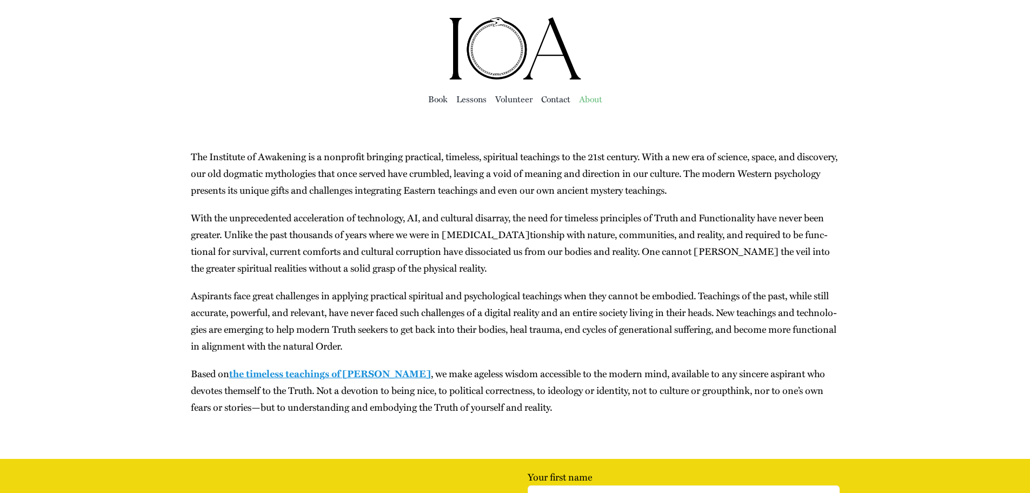 This screenshot has height=493, width=1030. What do you see at coordinates (515, 321) in the screenshot?
I see `p: Aspi­rants face great chal­lenges in apply­ing prac­ti­cal spir­i­tu­al and psy­cho­log­i­cal tea...` at bounding box center [515, 321].